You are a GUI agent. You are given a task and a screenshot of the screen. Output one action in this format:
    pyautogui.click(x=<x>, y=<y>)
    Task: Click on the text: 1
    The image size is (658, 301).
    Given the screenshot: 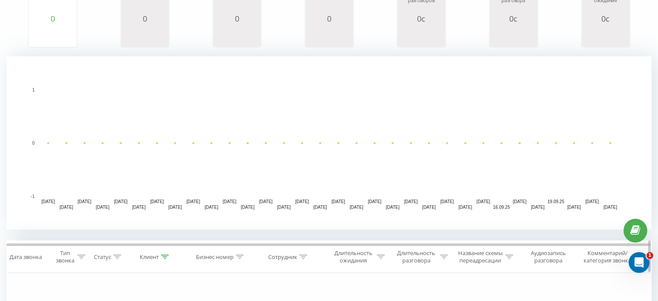 What is the action you would take?
    pyautogui.click(x=33, y=90)
    